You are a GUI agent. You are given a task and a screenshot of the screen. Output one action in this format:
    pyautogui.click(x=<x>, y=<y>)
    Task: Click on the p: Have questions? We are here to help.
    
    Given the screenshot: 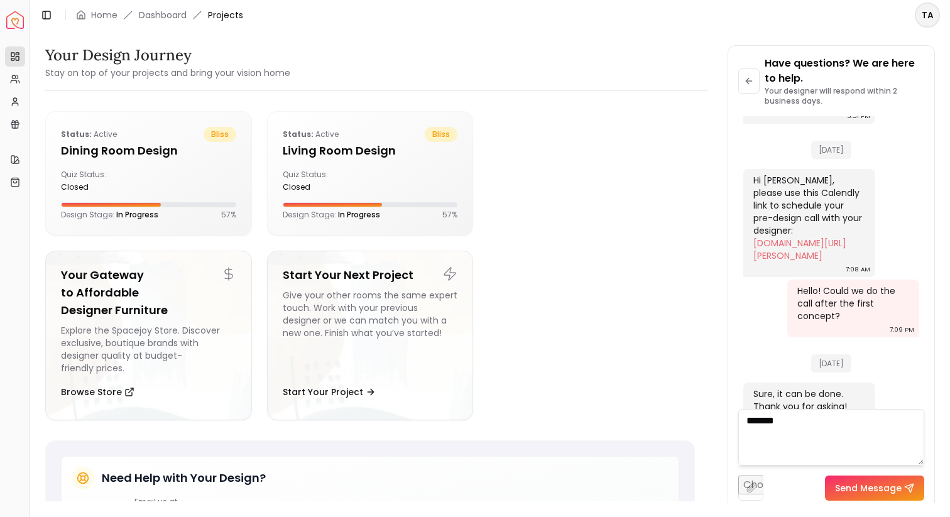 What is the action you would take?
    pyautogui.click(x=844, y=71)
    